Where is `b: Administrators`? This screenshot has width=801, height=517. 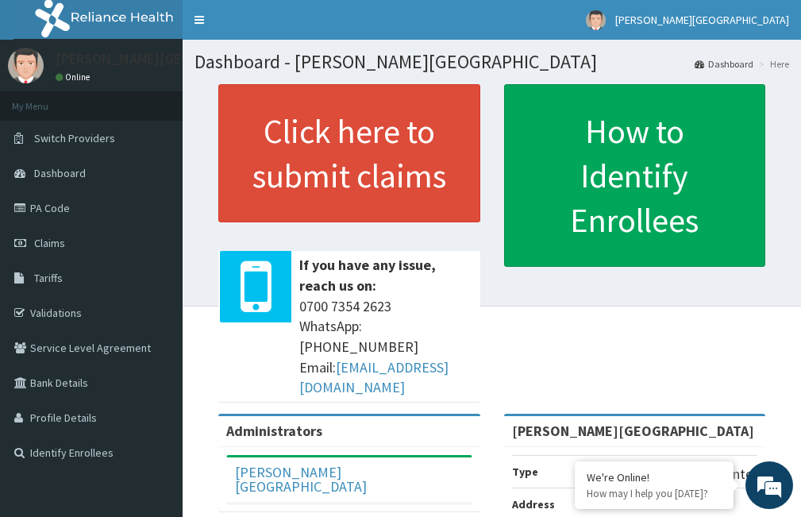 b: Administrators is located at coordinates (274, 430).